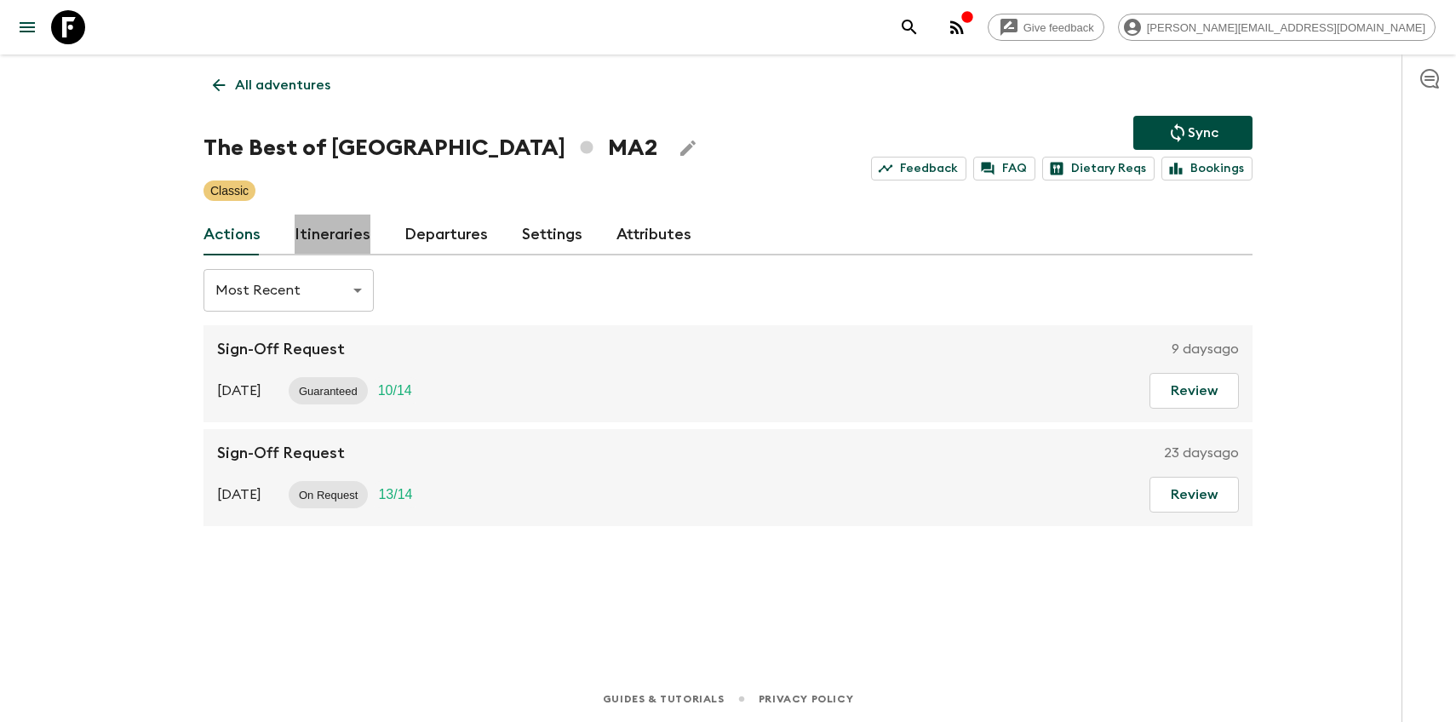  I want to click on button: search adventures, so click(909, 27).